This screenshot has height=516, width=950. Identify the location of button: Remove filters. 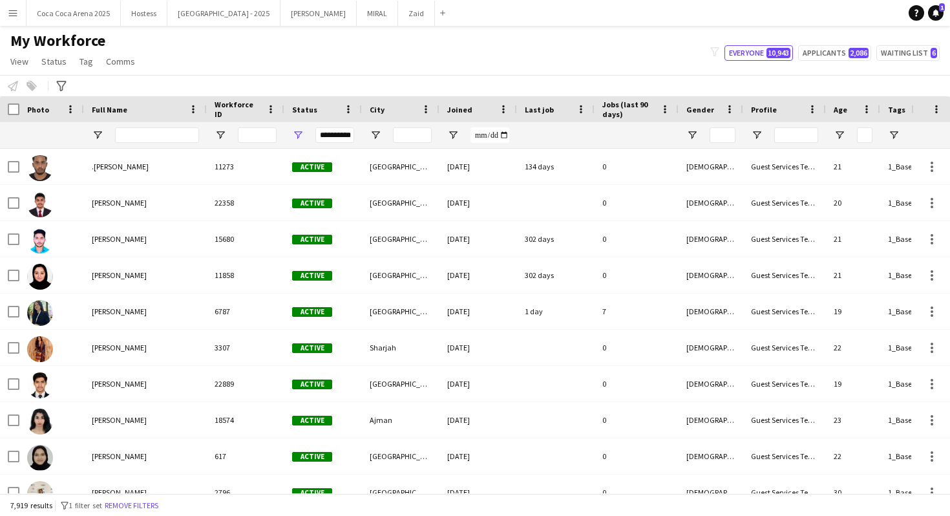
(131, 505).